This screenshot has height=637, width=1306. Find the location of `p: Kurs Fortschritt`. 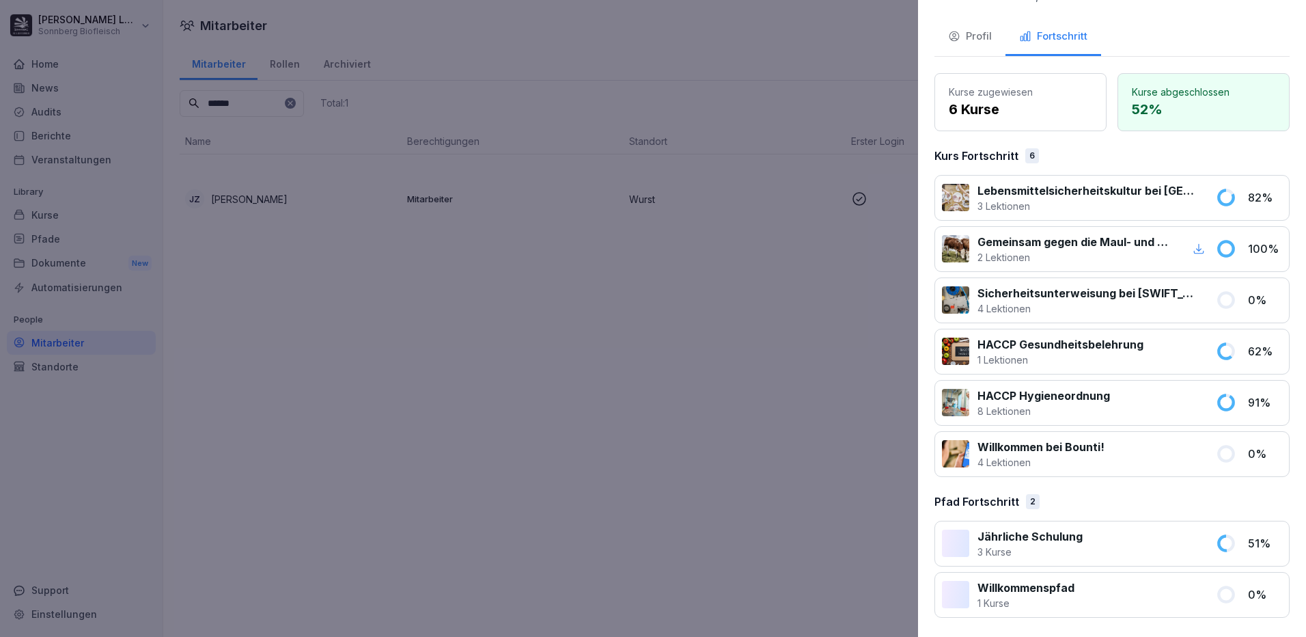

p: Kurs Fortschritt is located at coordinates (976, 156).